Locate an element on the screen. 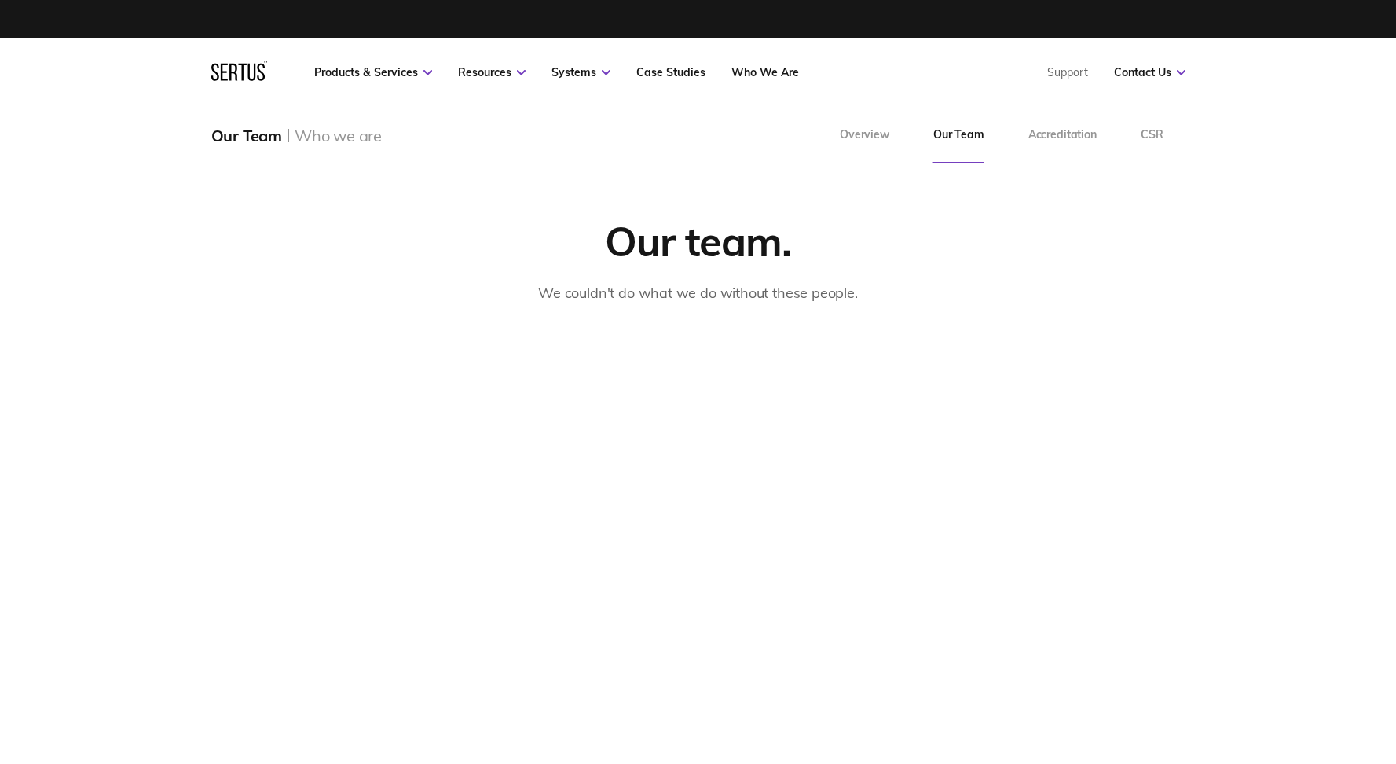 Image resolution: width=1396 pixels, height=764 pixels. a: Who We Are is located at coordinates (765, 72).